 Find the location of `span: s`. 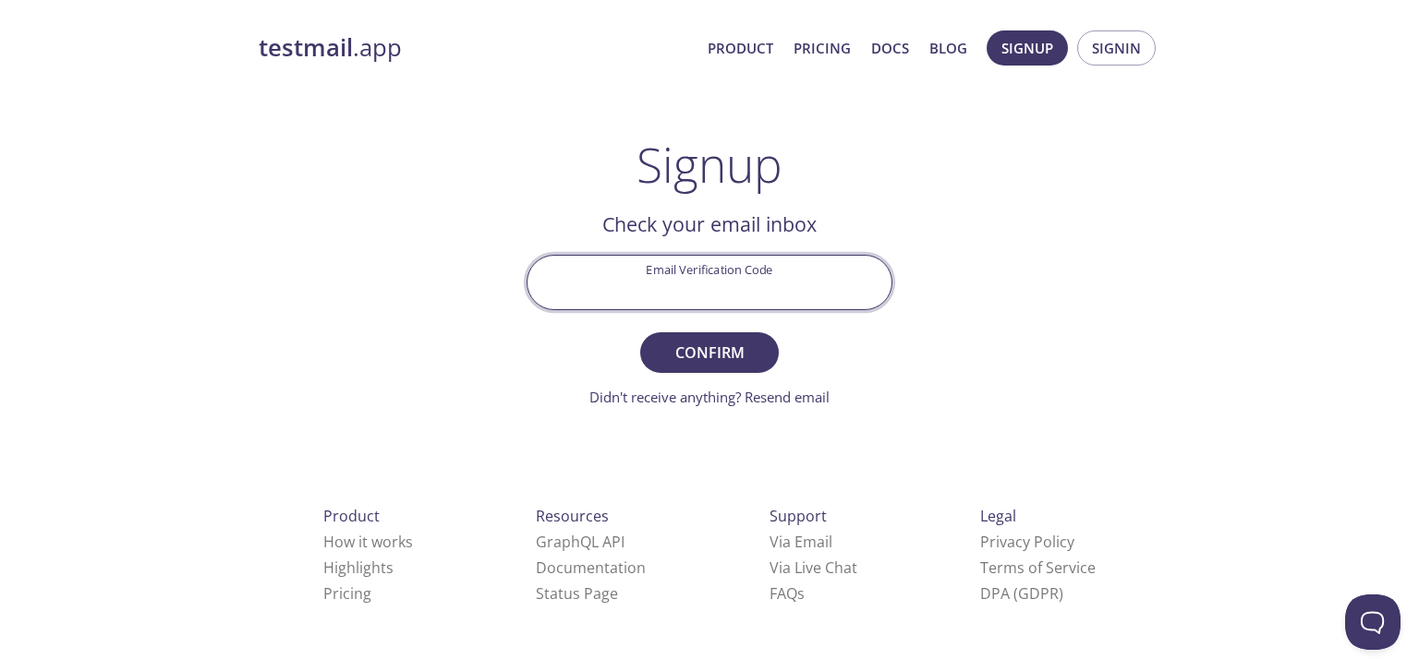

span: s is located at coordinates (801, 594).